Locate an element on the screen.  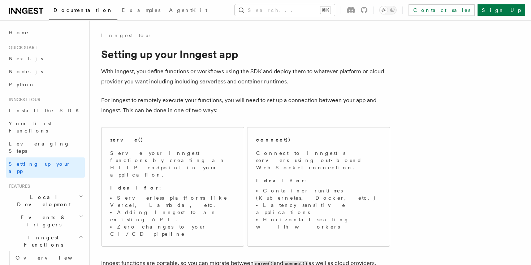
span: Inngest tour is located at coordinates (23, 100).